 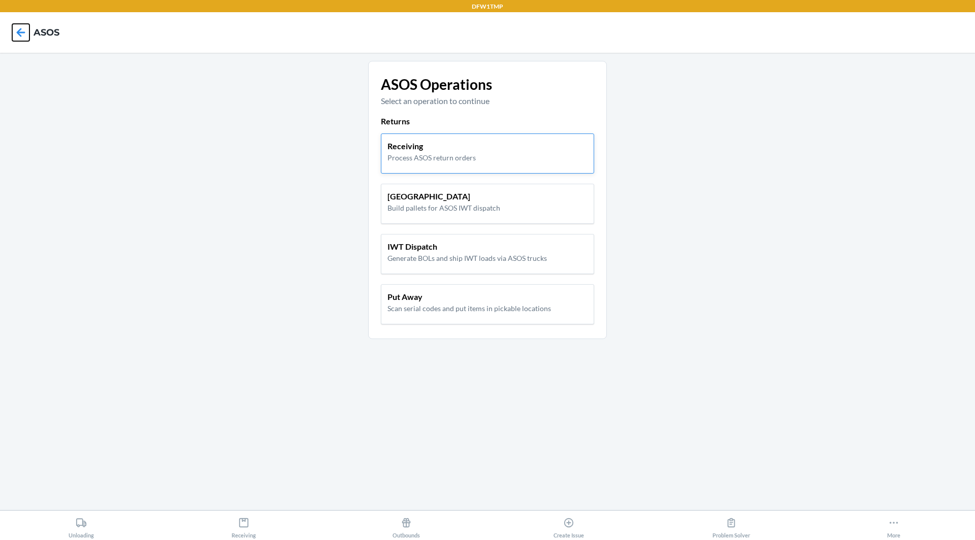 What do you see at coordinates (893, 526) in the screenshot?
I see `div: More` at bounding box center [893, 526].